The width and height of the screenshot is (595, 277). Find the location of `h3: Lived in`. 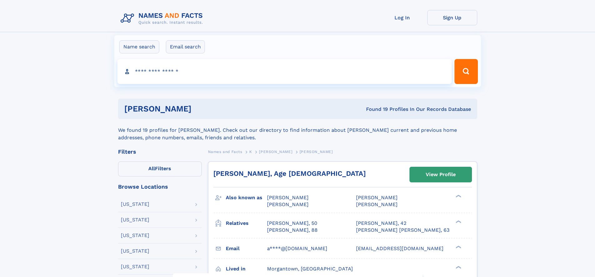

h3: Lived in is located at coordinates (246, 269).